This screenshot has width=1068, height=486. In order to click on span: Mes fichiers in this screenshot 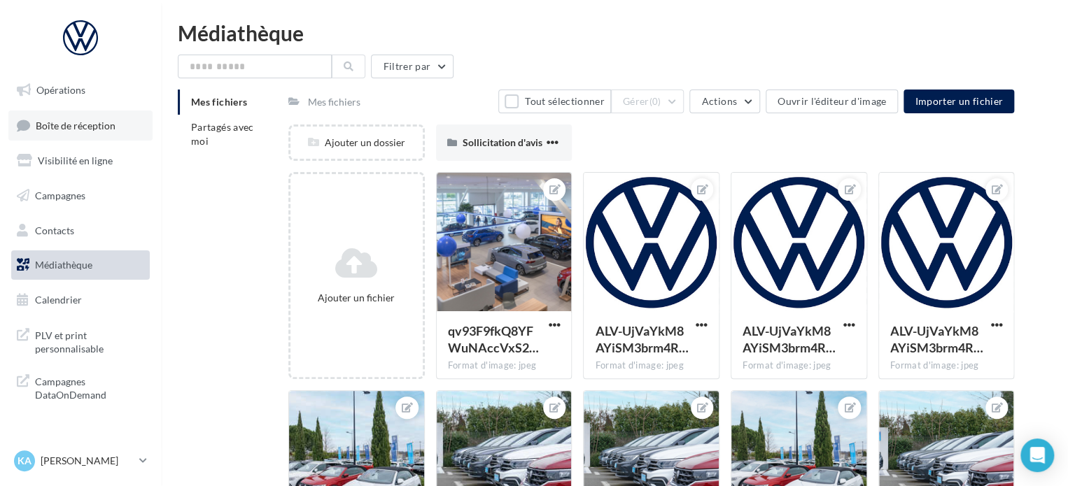, I will do `click(219, 101)`.